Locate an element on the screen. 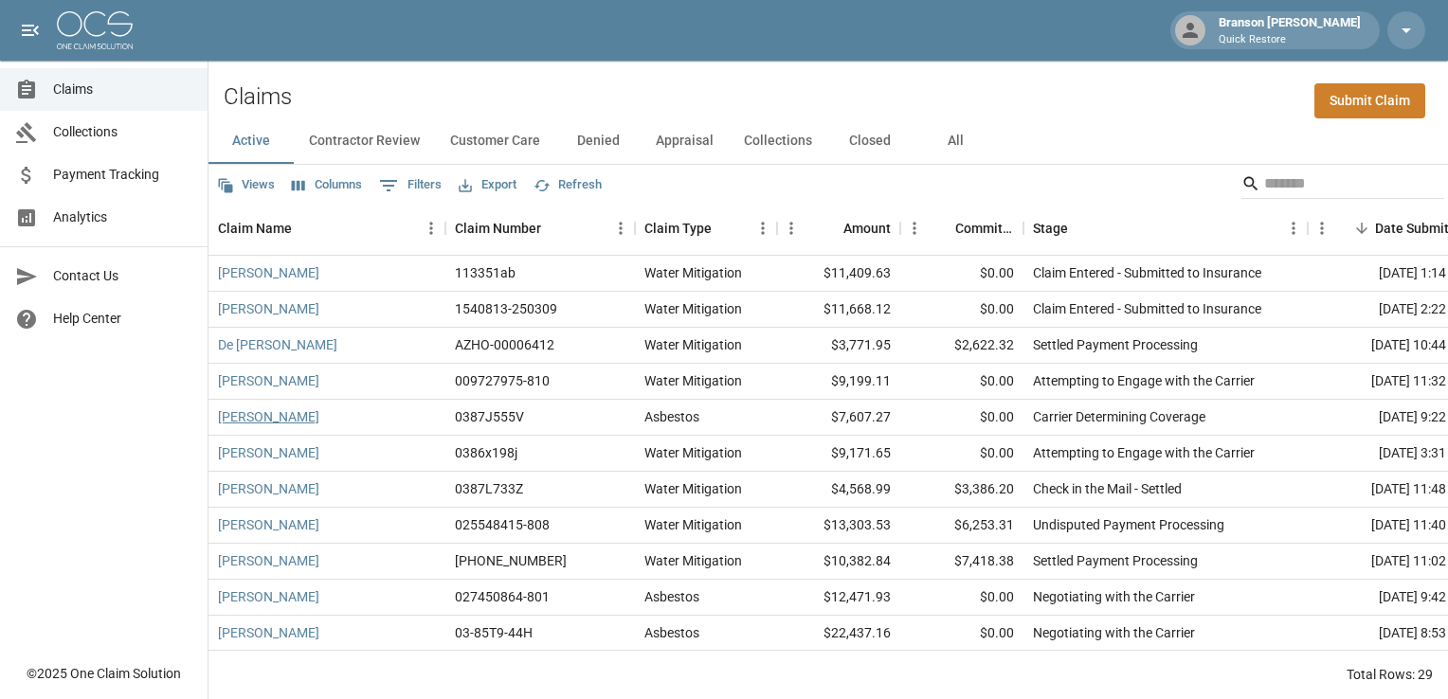 This screenshot has width=1448, height=699. div: 009727975-810 is located at coordinates (502, 381).